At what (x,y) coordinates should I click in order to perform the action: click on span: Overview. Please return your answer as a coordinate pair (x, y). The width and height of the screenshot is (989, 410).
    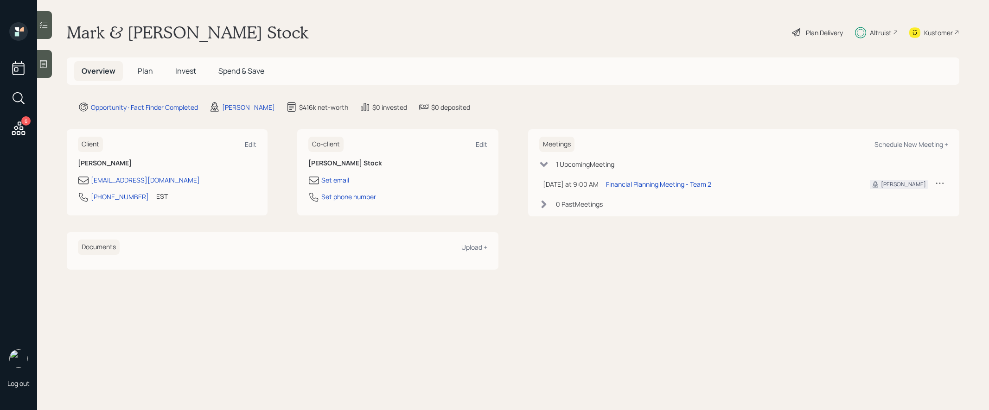
    Looking at the image, I should click on (98, 71).